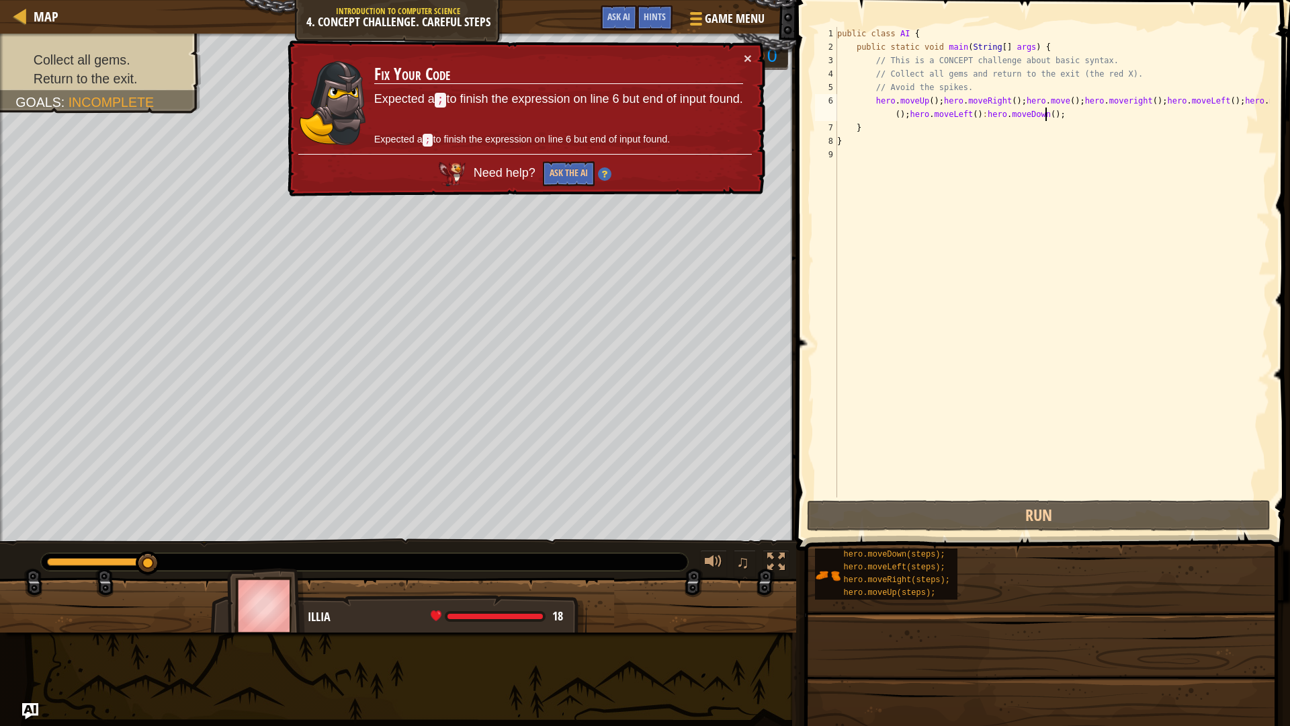 This screenshot has height=726, width=1290. I want to click on button: Ask the AI, so click(569, 173).